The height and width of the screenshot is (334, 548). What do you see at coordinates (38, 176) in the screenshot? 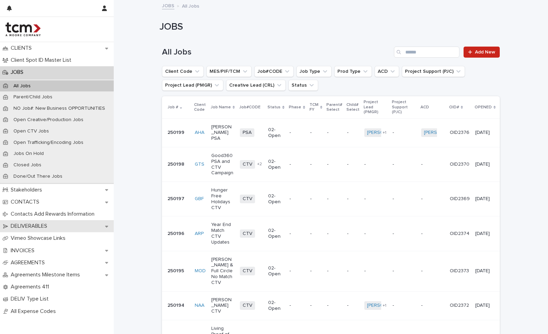
I see `p: Done/Out There Jobs` at bounding box center [38, 176].